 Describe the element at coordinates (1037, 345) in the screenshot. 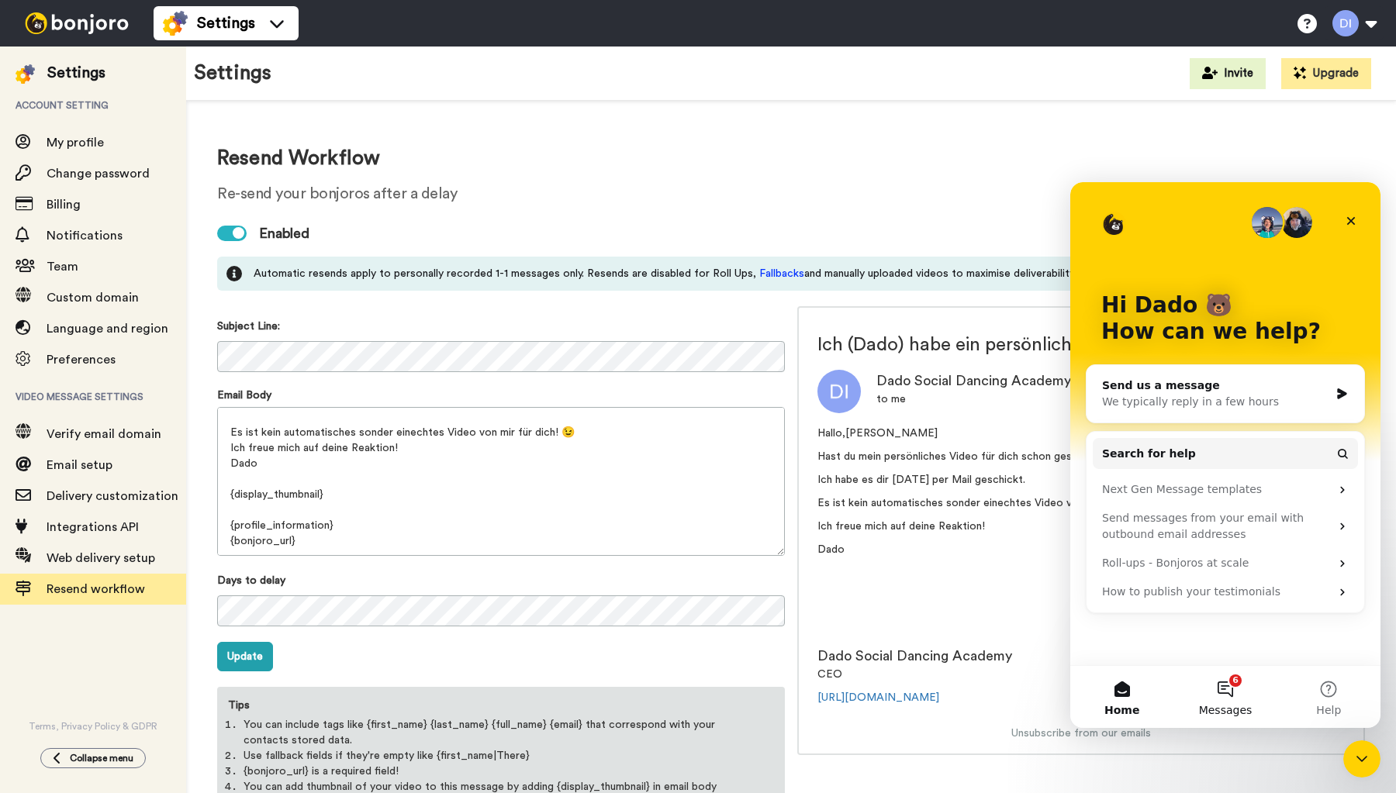

I see `span: Ich (Dado) habe ein persönliches Video für dich!` at that location.